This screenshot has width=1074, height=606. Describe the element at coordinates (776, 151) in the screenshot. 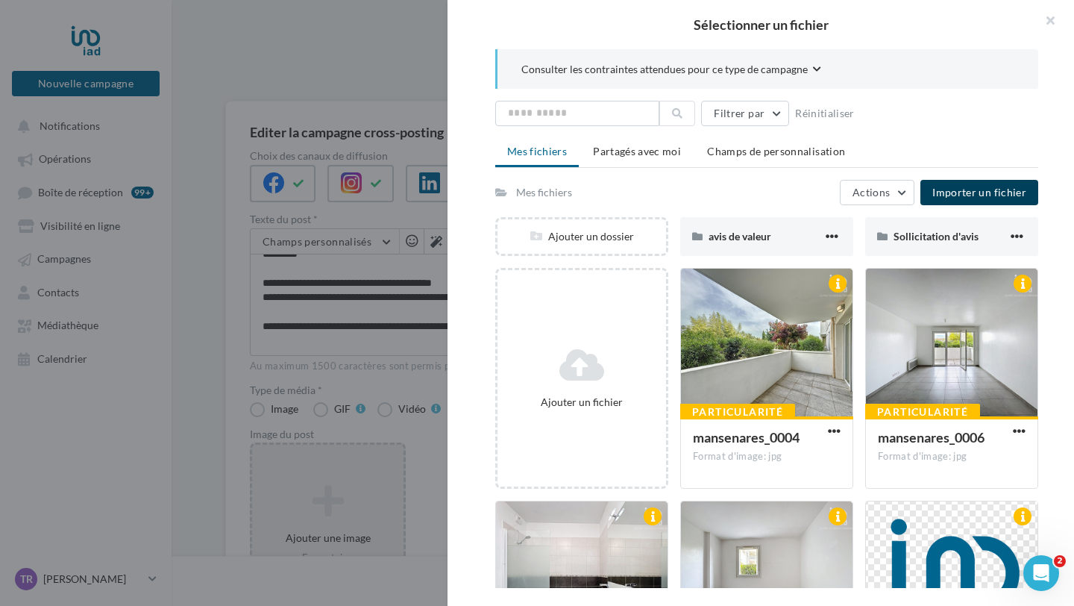

I see `span: Champs de personnalisation` at that location.